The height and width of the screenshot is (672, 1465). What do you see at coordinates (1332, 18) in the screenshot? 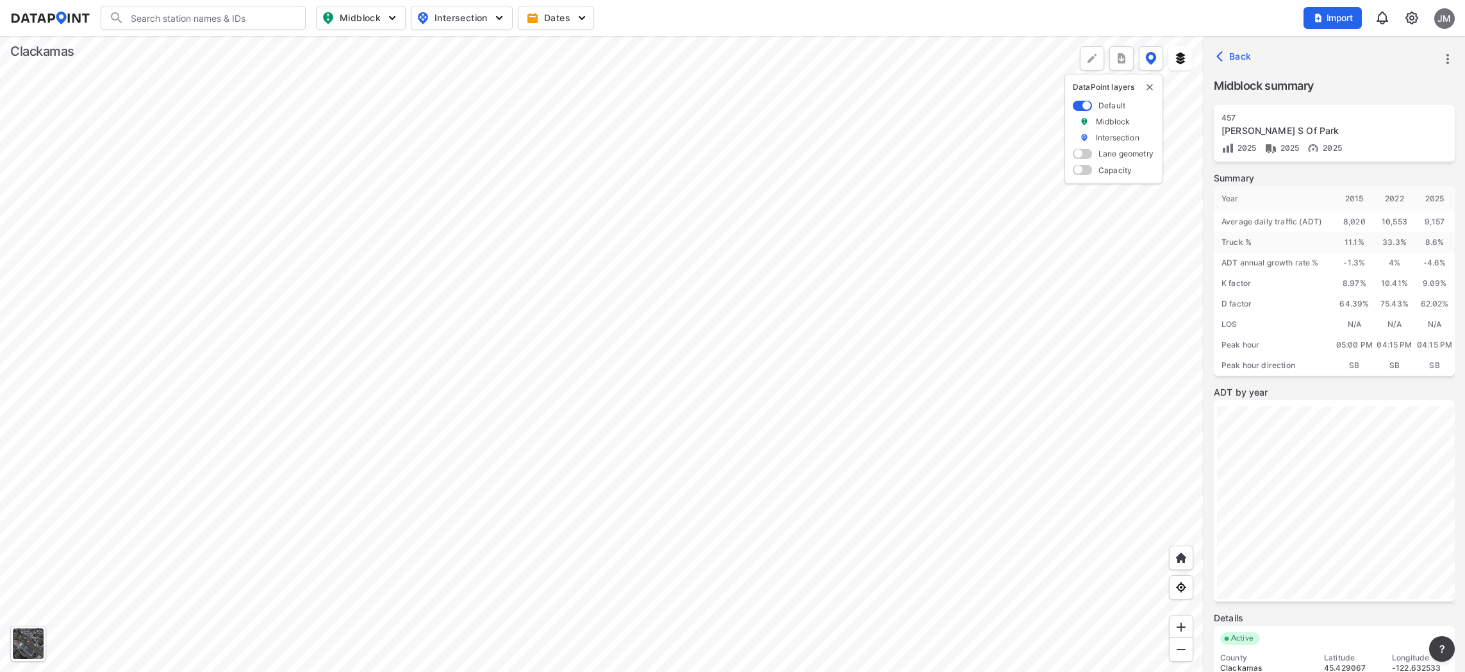
I see `span: Import` at bounding box center [1332, 18].